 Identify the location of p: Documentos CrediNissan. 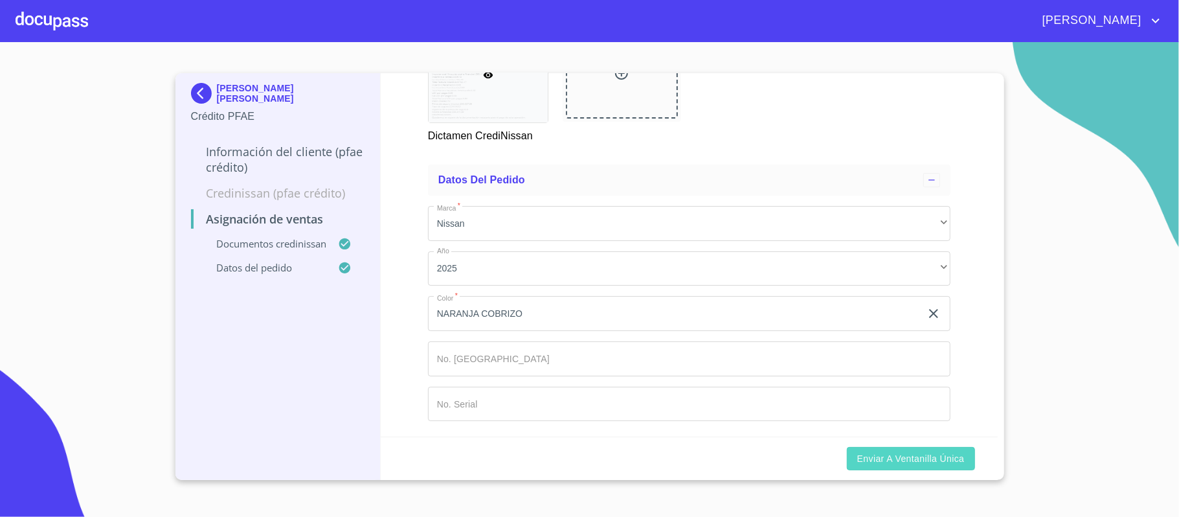
(265, 243).